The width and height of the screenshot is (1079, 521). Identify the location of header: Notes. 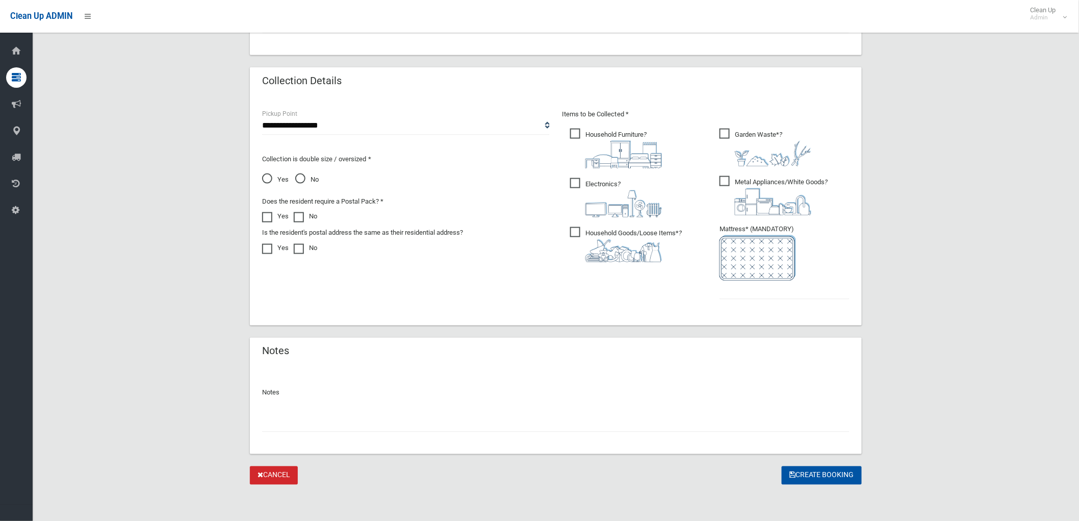
(275, 351).